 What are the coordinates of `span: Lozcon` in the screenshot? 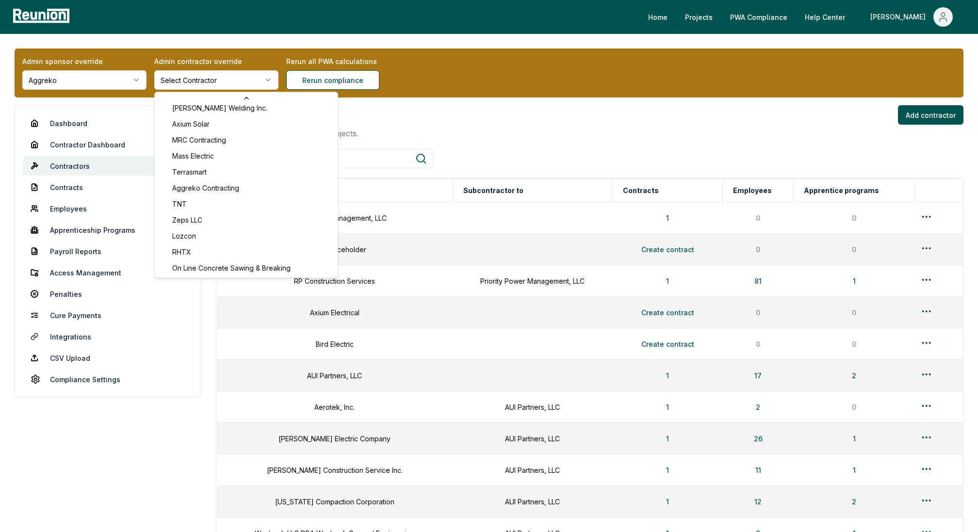 It's located at (184, 236).